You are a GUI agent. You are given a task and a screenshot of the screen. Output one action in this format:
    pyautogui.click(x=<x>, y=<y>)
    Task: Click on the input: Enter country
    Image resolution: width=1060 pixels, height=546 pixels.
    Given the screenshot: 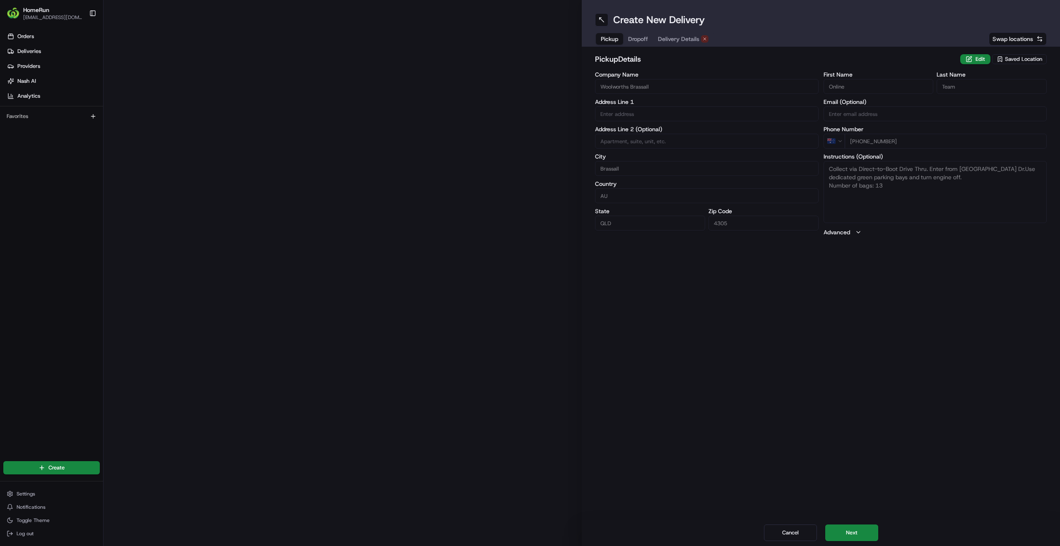 What is the action you would take?
    pyautogui.click(x=707, y=196)
    